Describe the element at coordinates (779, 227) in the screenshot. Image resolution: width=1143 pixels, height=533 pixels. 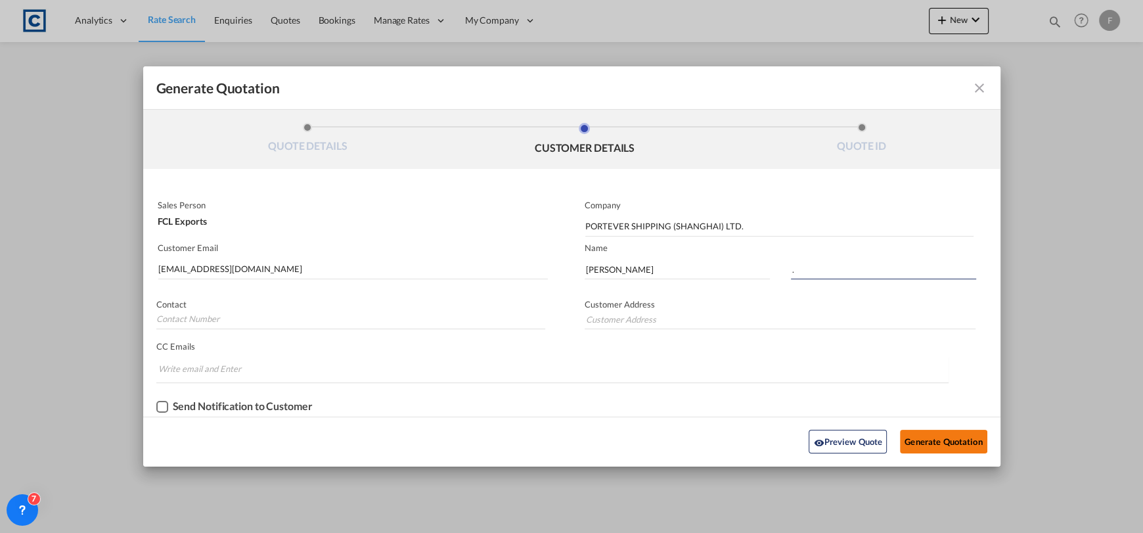
I see `input: Company Name` at that location.